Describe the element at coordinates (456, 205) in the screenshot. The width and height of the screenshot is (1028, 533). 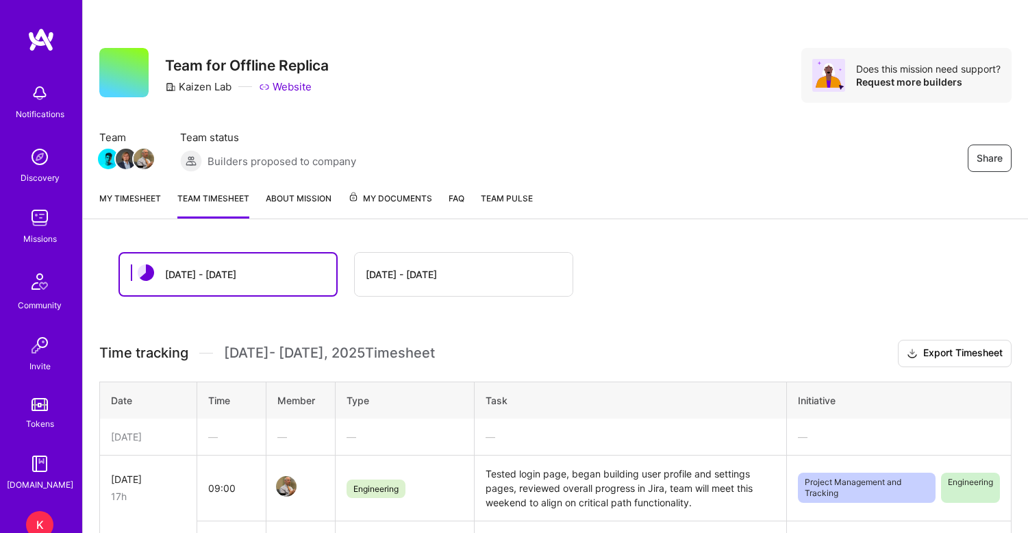
I see `a: FAQ` at that location.